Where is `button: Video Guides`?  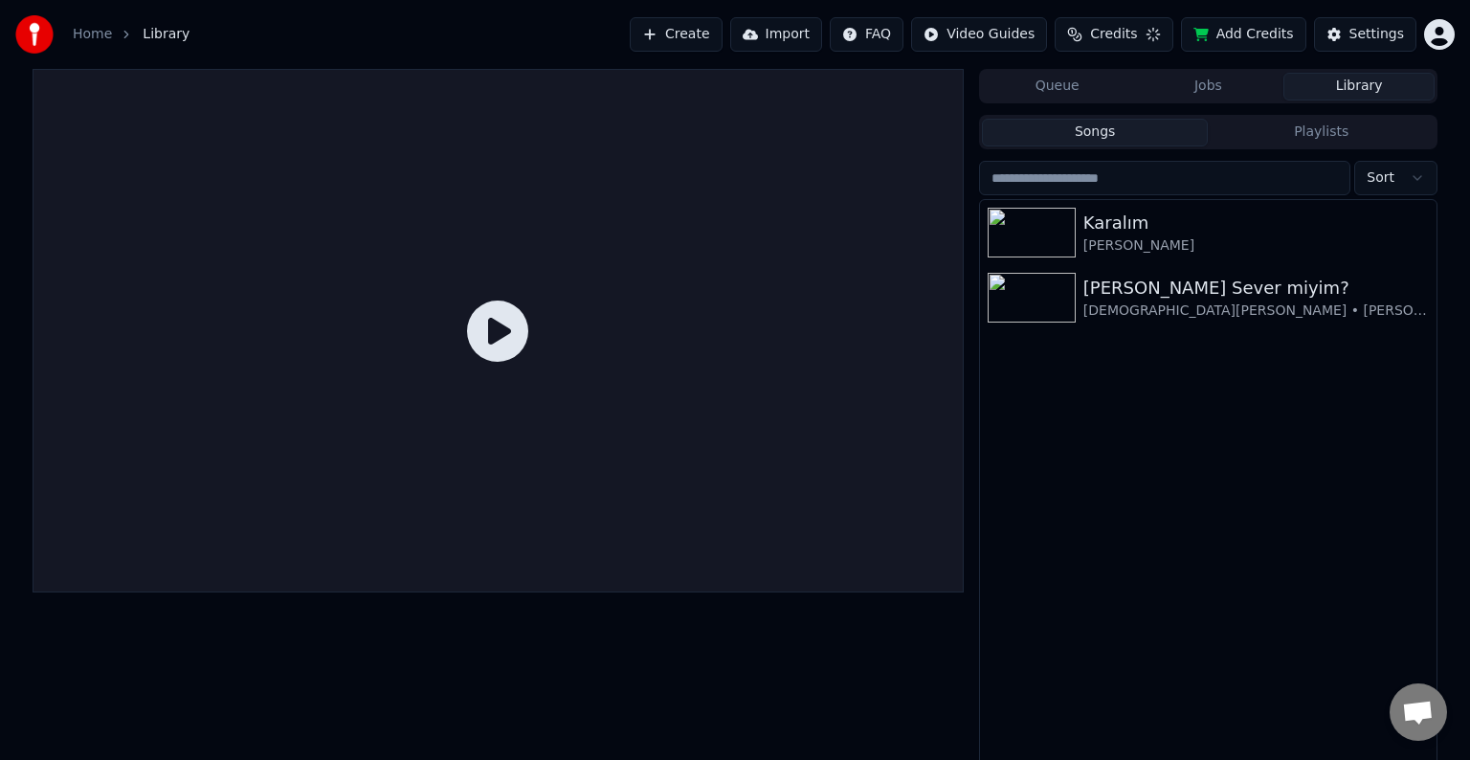 button: Video Guides is located at coordinates (979, 34).